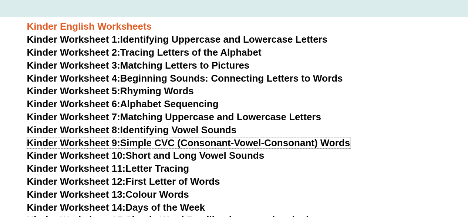 The width and height of the screenshot is (468, 217). I want to click on span: Kinder Worksheet 7:, so click(74, 117).